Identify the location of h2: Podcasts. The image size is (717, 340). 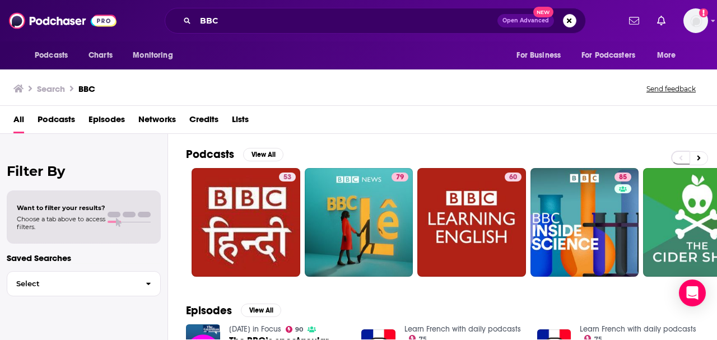
(210, 154).